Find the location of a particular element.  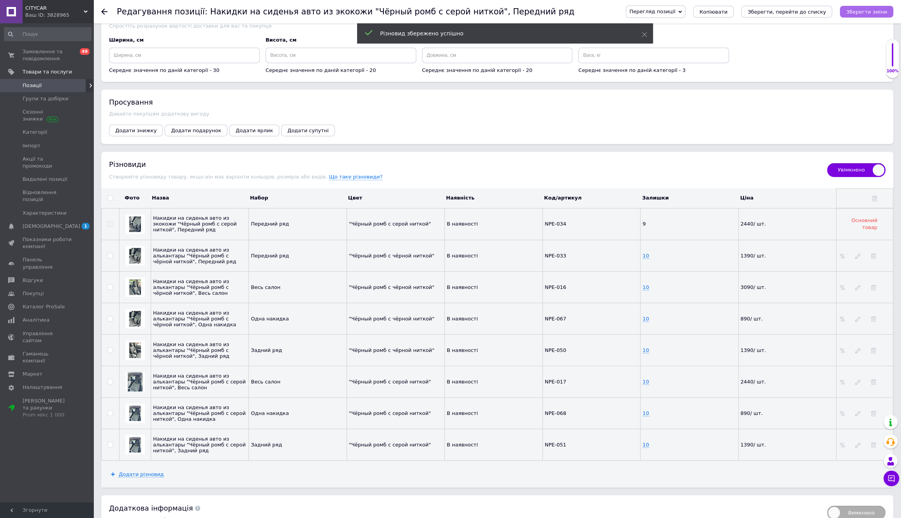

div: Середнє значення по даній категорії - 3 is located at coordinates (653, 70).